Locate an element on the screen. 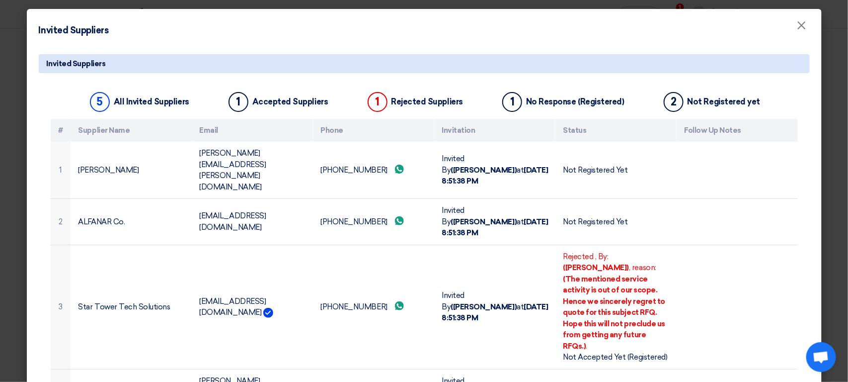 The width and height of the screenshot is (848, 382). div: Not Accepted Yet (Registered) is located at coordinates (616, 357).